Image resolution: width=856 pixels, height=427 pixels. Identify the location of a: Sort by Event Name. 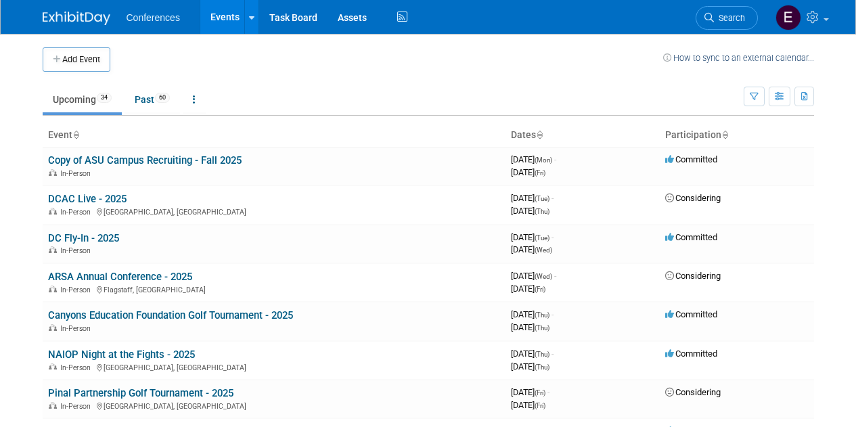
(76, 135).